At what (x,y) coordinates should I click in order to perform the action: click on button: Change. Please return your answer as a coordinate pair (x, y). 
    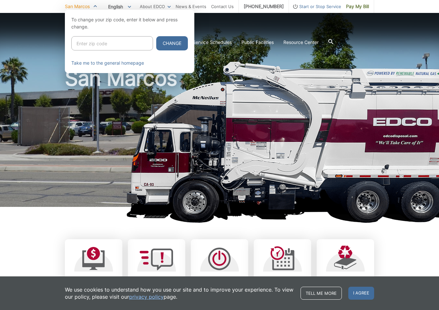
    Looking at the image, I should click on (172, 43).